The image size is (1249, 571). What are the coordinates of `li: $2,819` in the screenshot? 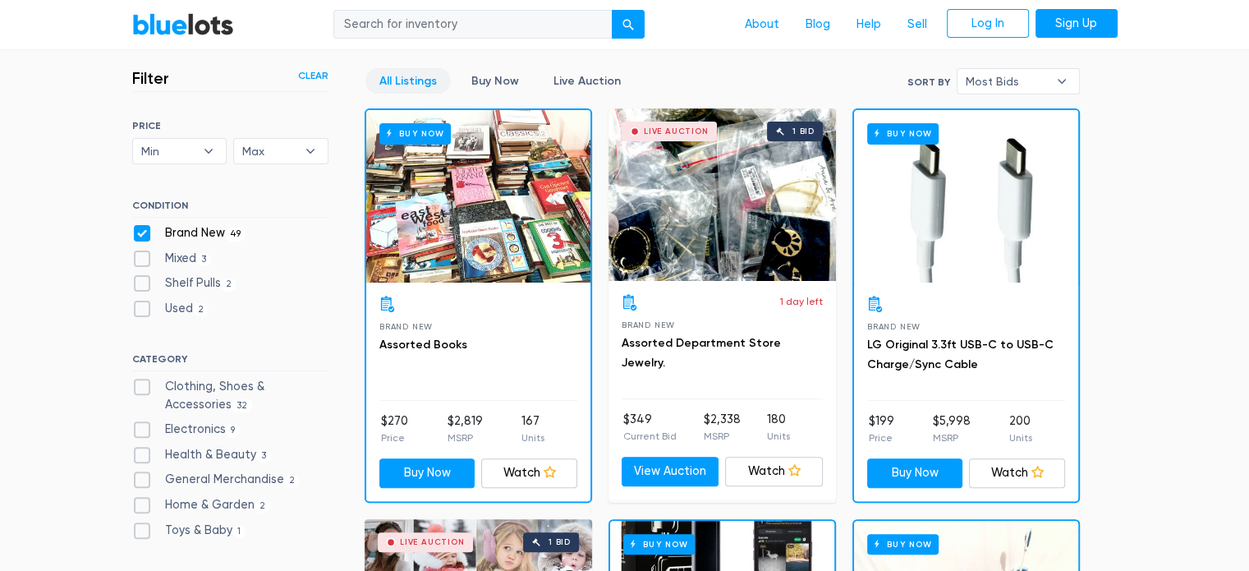 It's located at (464, 429).